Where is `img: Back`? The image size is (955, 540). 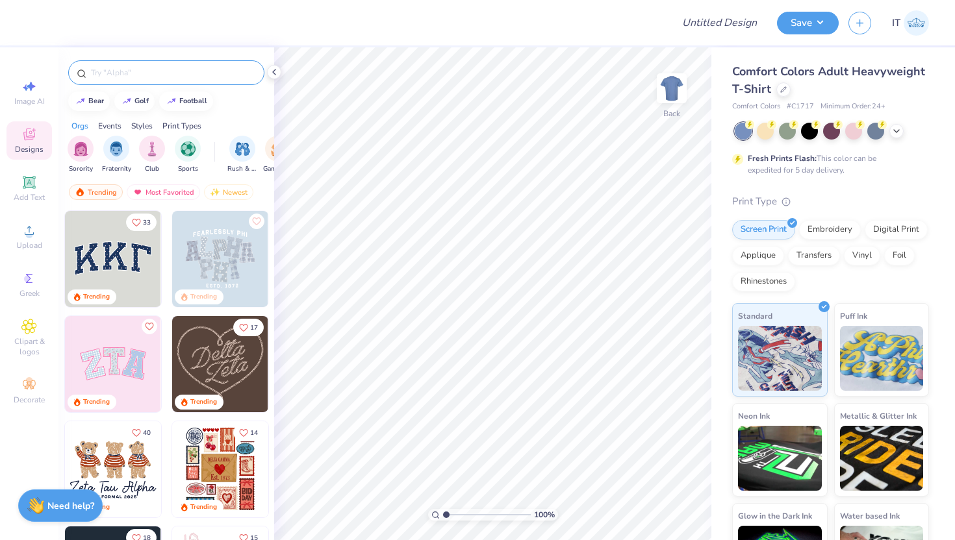
img: Back is located at coordinates (671, 88).